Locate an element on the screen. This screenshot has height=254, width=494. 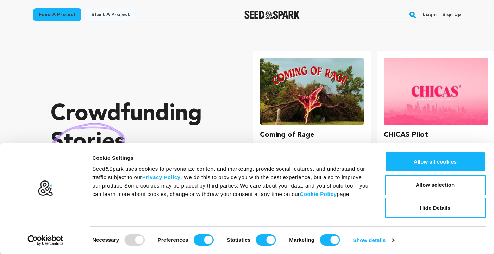
h3: CHICAS Pilot is located at coordinates (406, 135).